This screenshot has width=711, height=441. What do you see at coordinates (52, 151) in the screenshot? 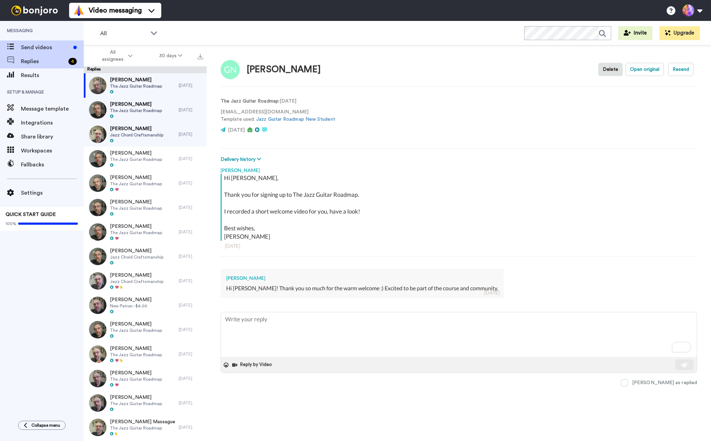
I see `span: Workspaces` at bounding box center [52, 151].